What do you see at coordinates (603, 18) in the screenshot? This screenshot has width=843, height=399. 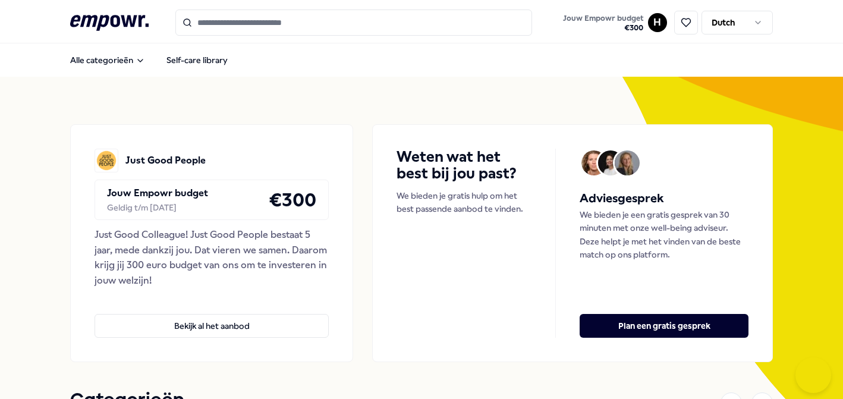 I see `span: Jouw Empowr budget` at bounding box center [603, 18].